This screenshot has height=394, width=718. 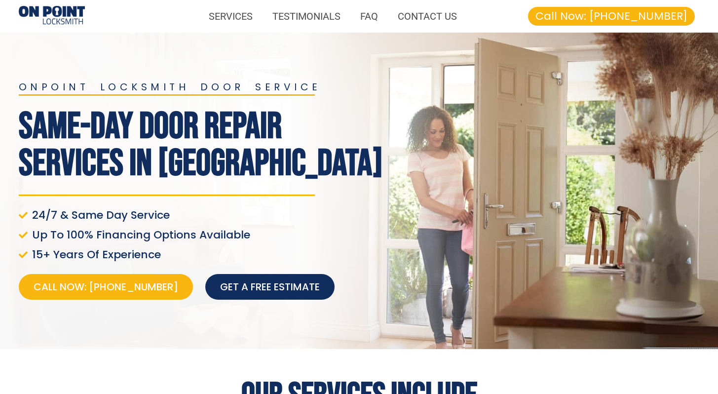 What do you see at coordinates (270, 287) in the screenshot?
I see `a: Get a free estimate` at bounding box center [270, 287].